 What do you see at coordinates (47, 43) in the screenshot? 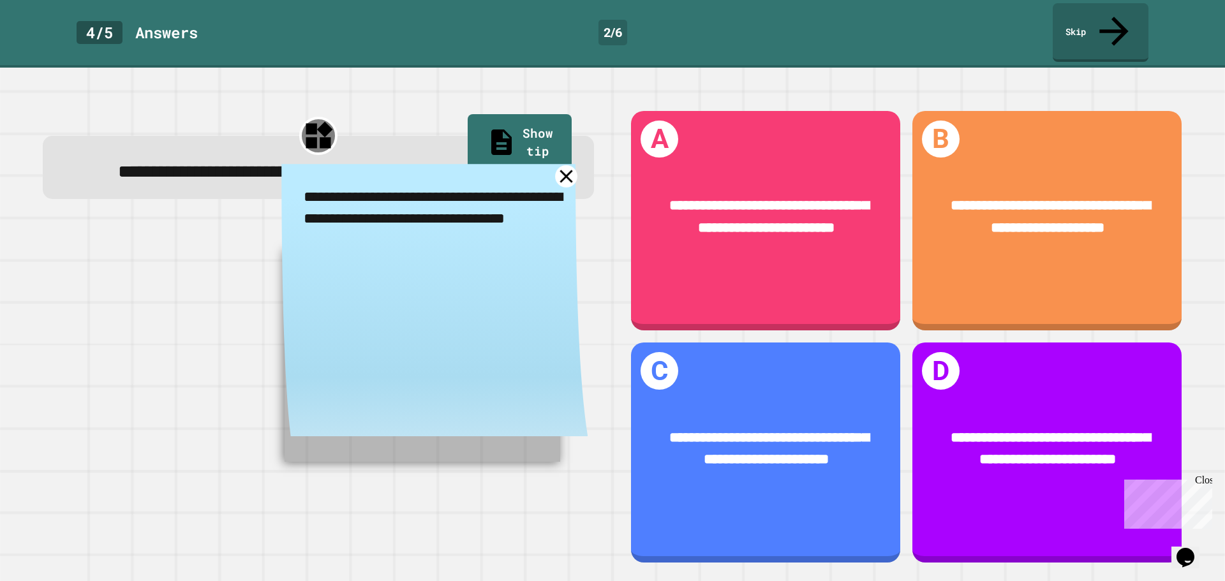
I see `div: Chat with us now!Close` at bounding box center [47, 43].